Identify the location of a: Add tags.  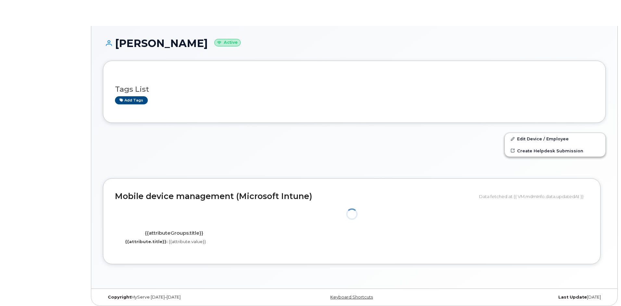
(131, 100).